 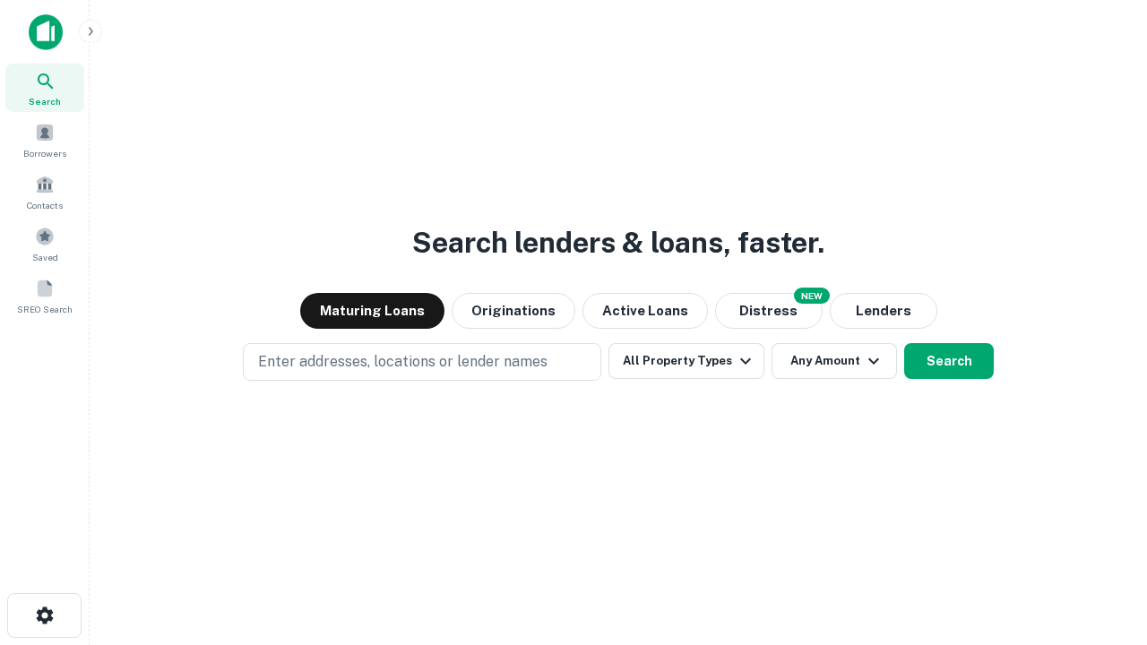 What do you see at coordinates (949, 361) in the screenshot?
I see `button: Search` at bounding box center [949, 361].